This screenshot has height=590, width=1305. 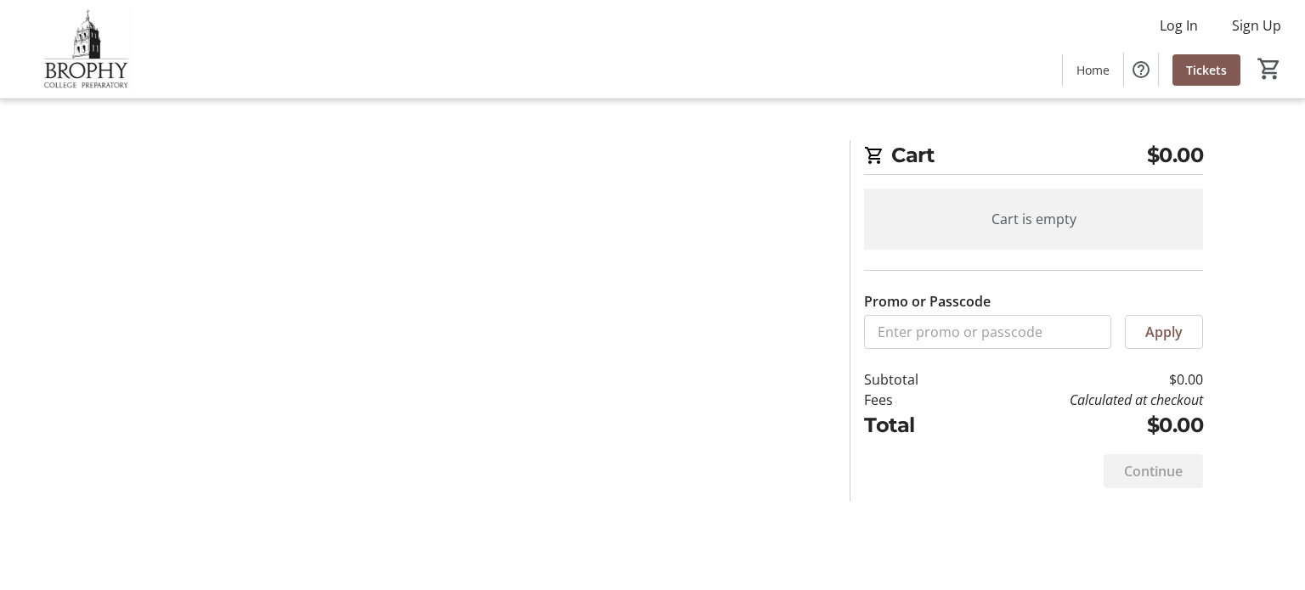 I want to click on a: Tickets, so click(x=1206, y=70).